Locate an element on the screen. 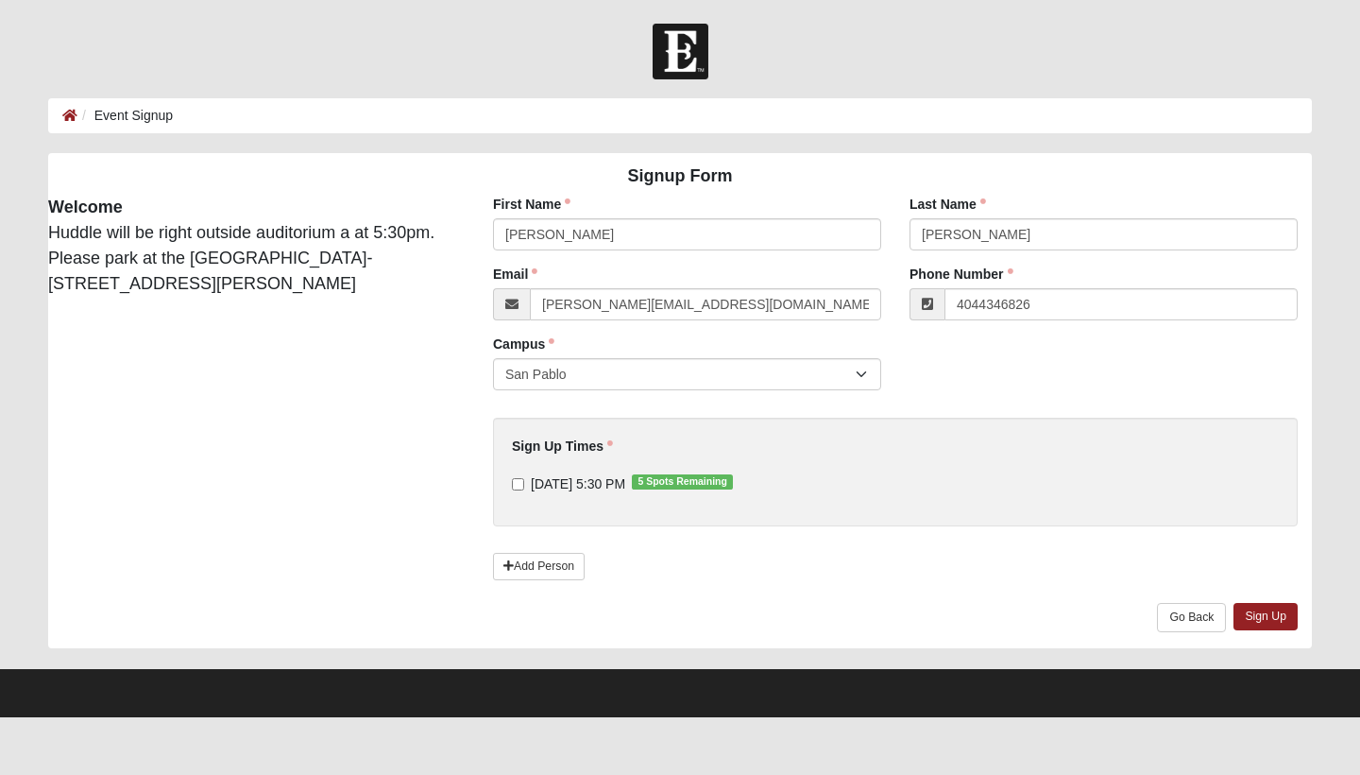 The height and width of the screenshot is (775, 1360). h4: Signup Form is located at coordinates (680, 177).